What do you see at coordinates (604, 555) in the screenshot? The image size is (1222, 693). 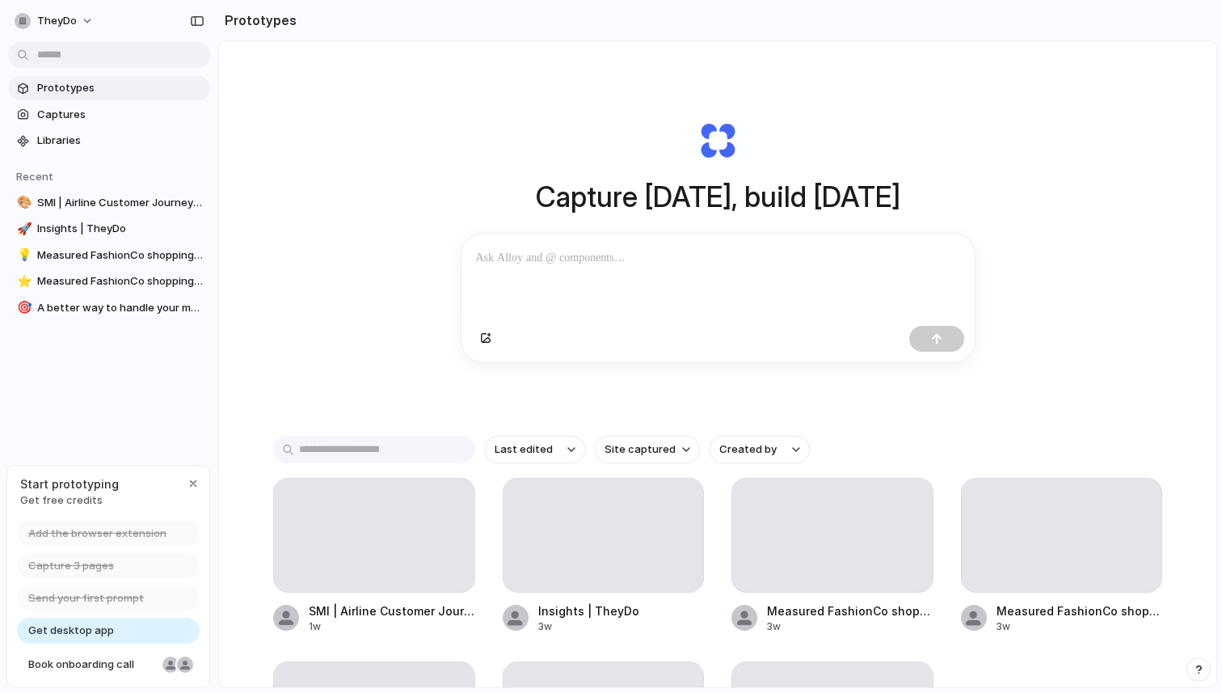 I see `a: Insights | TheyDo3w` at bounding box center [604, 555].